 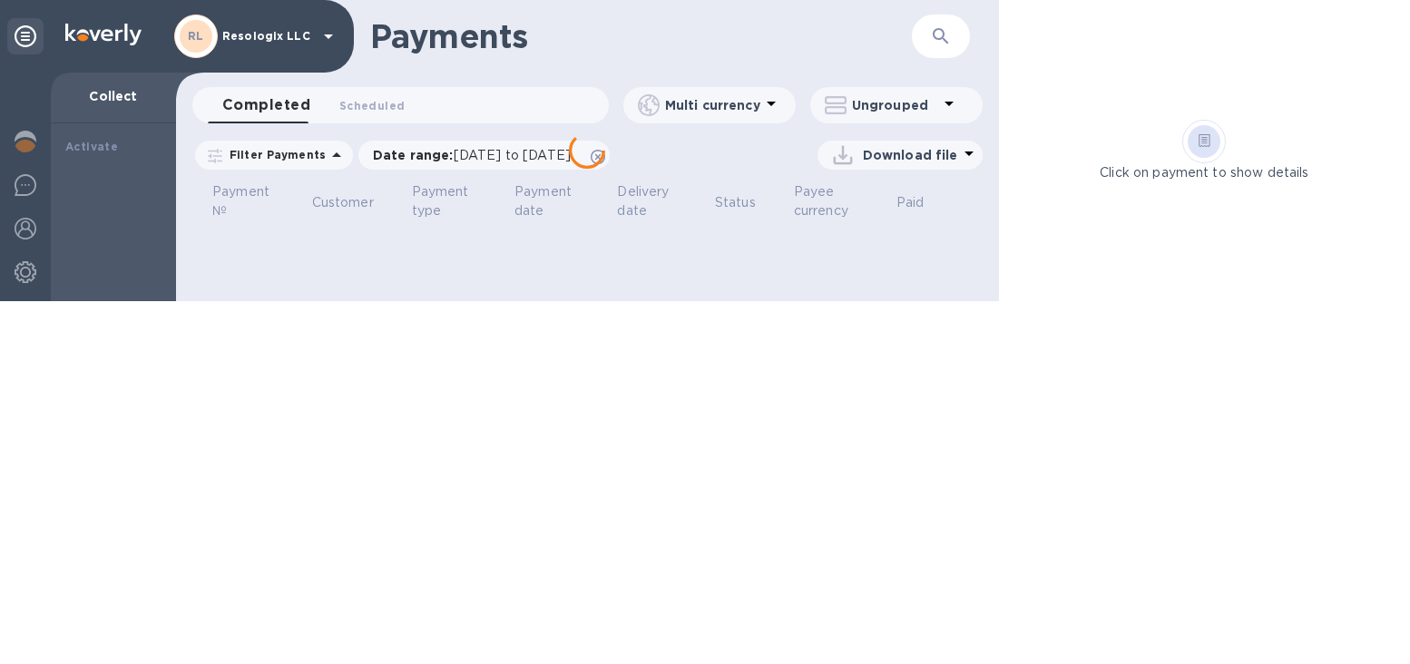 I want to click on span: Scheduled, so click(x=372, y=105).